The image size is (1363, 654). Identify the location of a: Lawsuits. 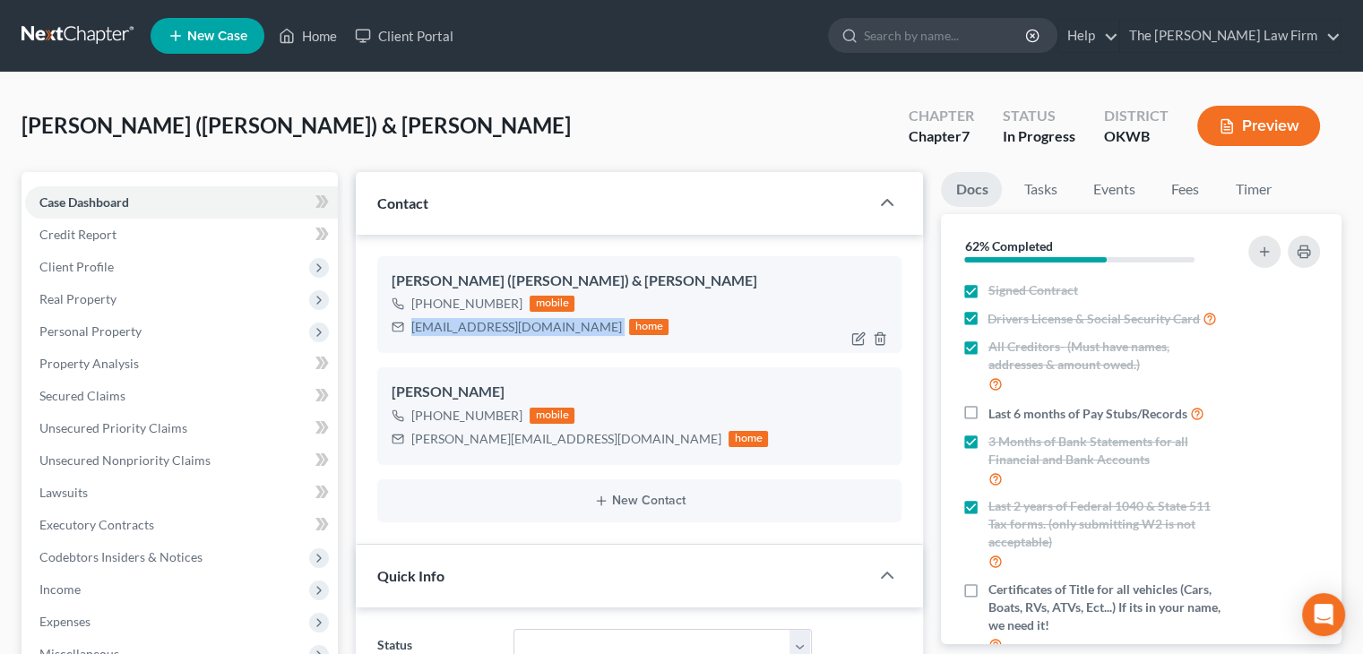
(181, 493).